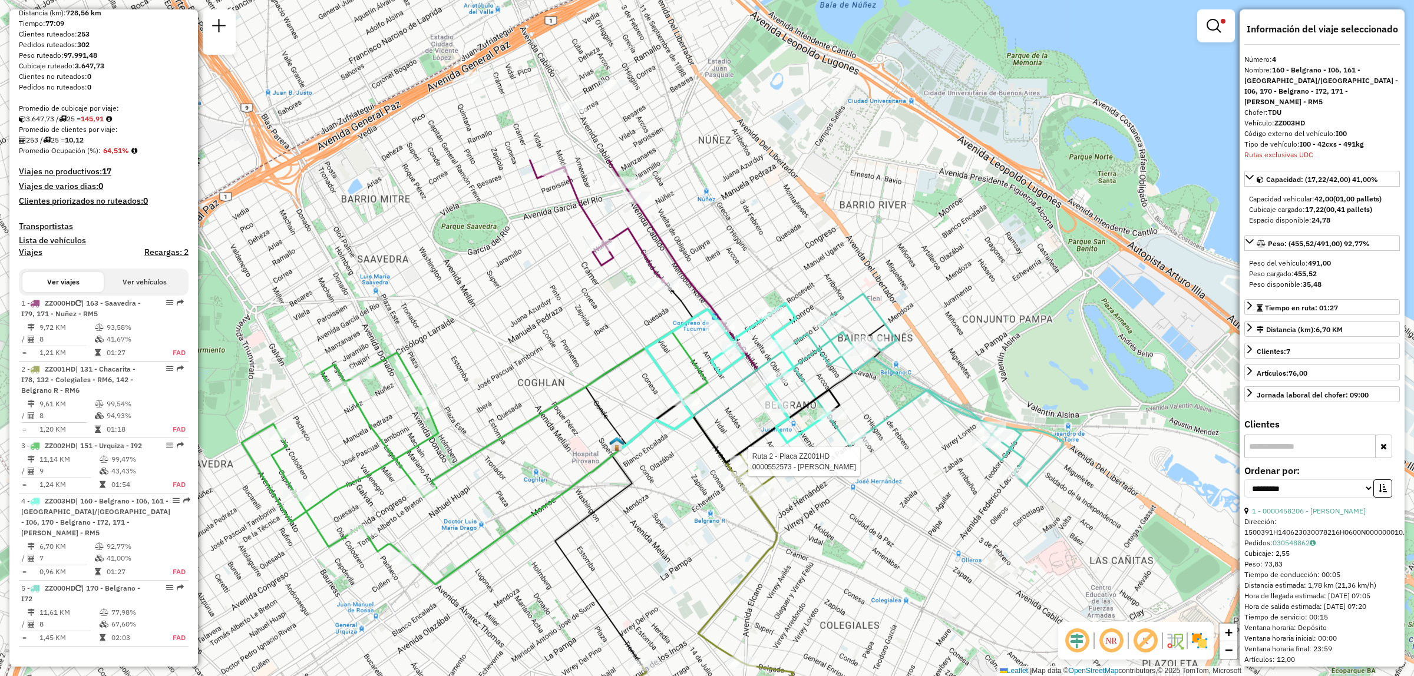  Describe the element at coordinates (1223, 21) in the screenshot. I see `span: Filtro Ativo` at that location.